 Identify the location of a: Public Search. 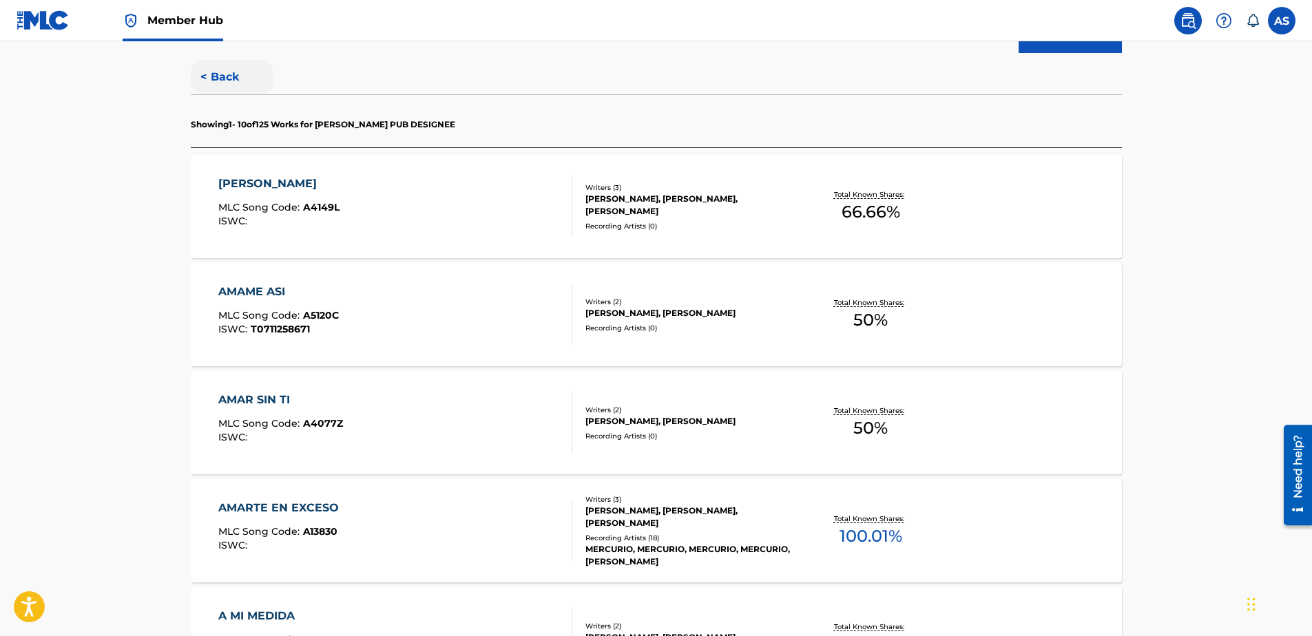
(1188, 21).